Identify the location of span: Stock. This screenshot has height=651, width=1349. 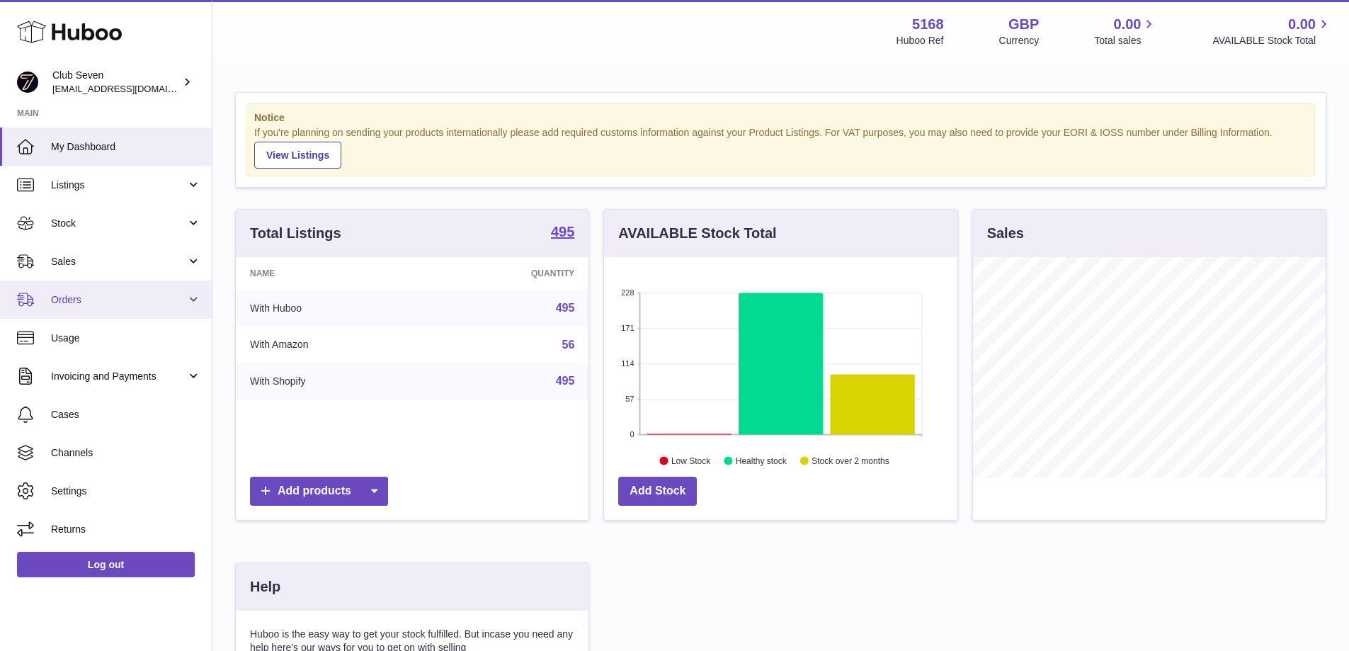
(118, 223).